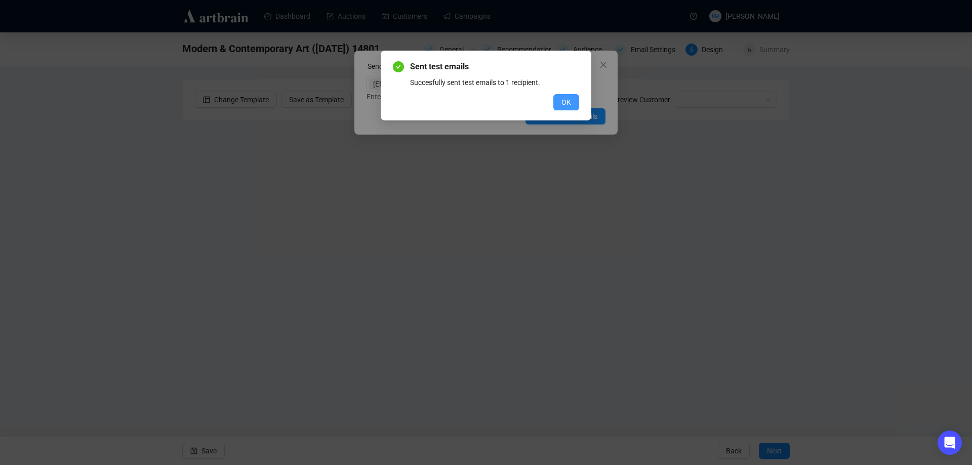 Image resolution: width=972 pixels, height=465 pixels. Describe the element at coordinates (949, 443) in the screenshot. I see `div: Open Intercom Messenger` at that location.